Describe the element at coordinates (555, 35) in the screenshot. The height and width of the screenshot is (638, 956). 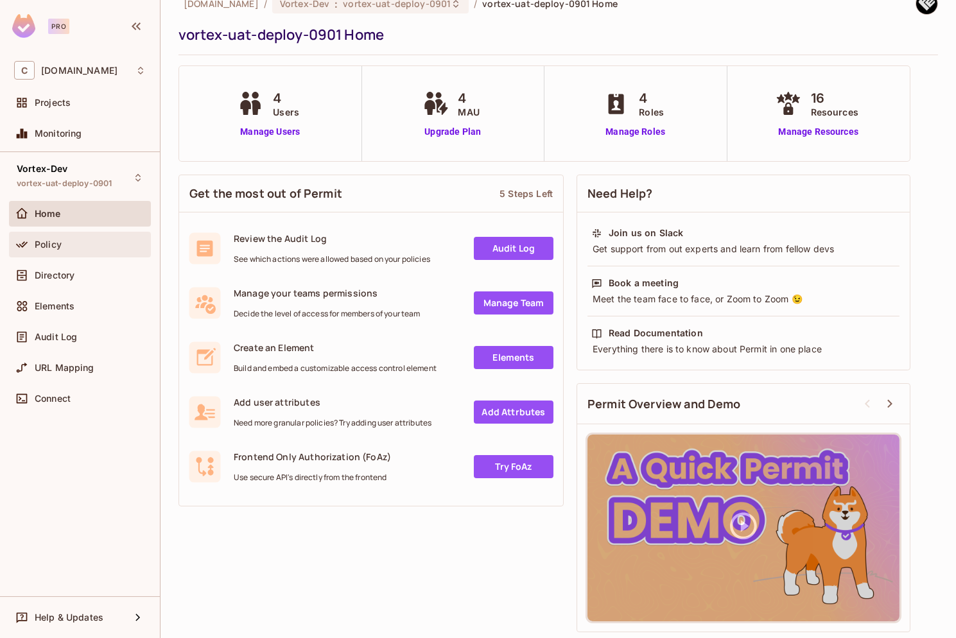
I see `div: vortex-uat-deploy-0901 Home` at that location.